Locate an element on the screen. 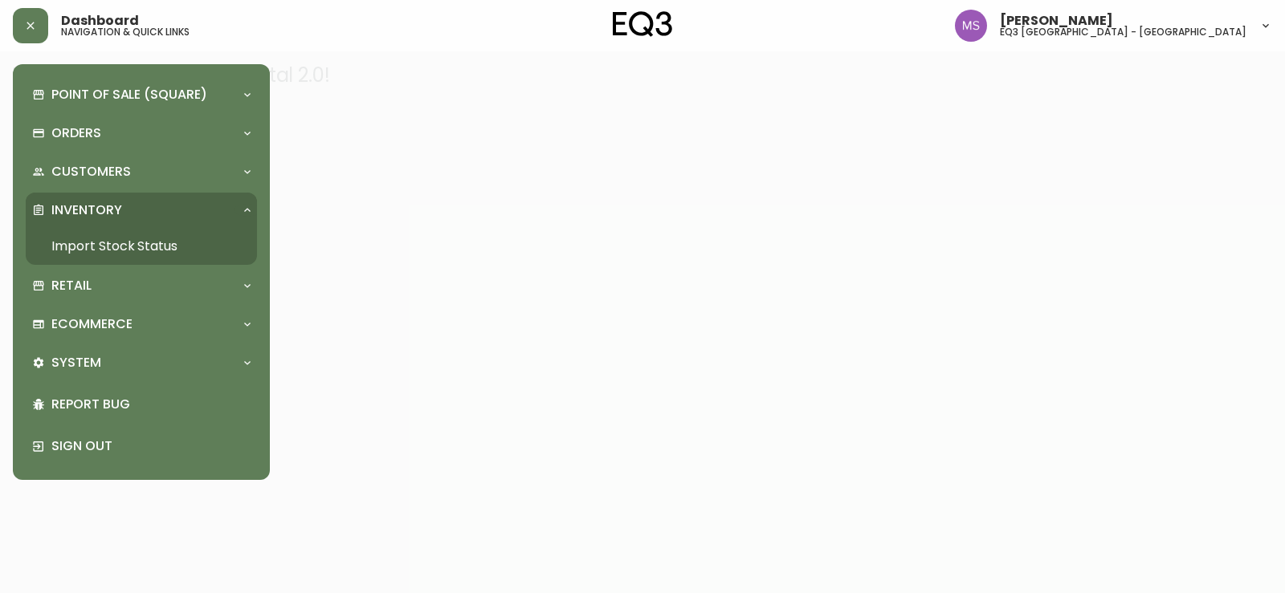  p: Point of Sale (Square) is located at coordinates (129, 95).